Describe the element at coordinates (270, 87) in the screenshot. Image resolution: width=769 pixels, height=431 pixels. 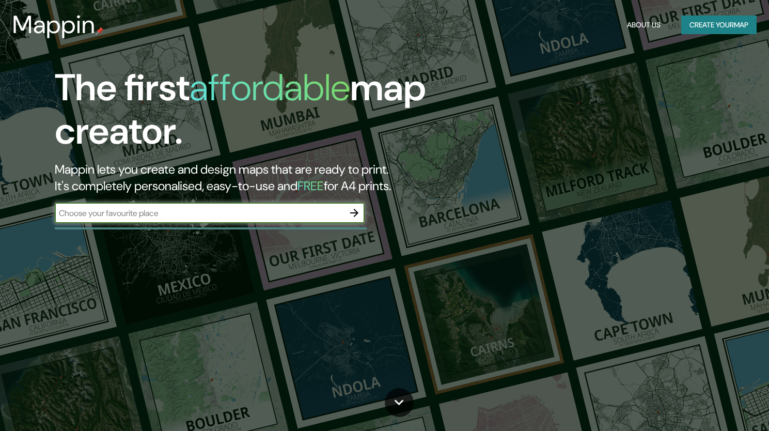
I see `h1: affordable` at that location.